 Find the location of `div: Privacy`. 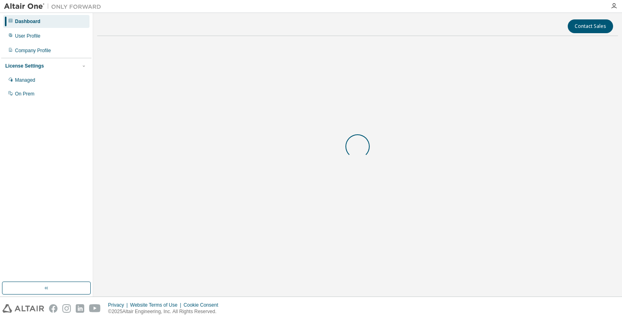

div: Privacy is located at coordinates (119, 305).